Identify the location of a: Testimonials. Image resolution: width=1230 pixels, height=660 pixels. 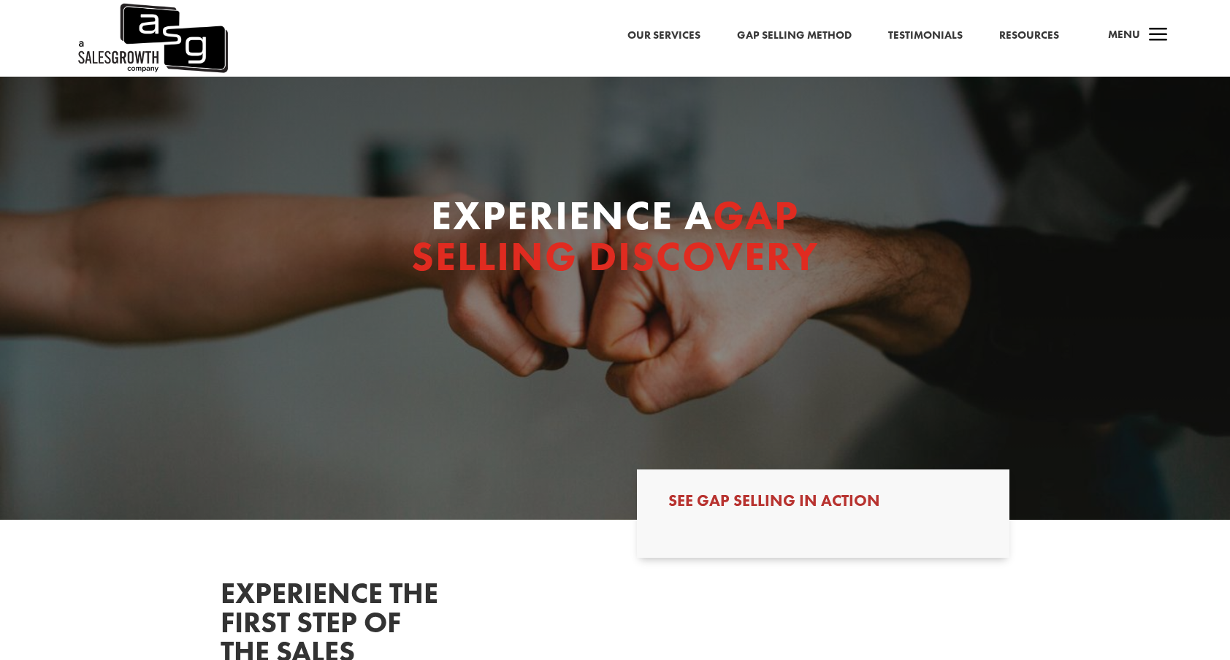
(926, 36).